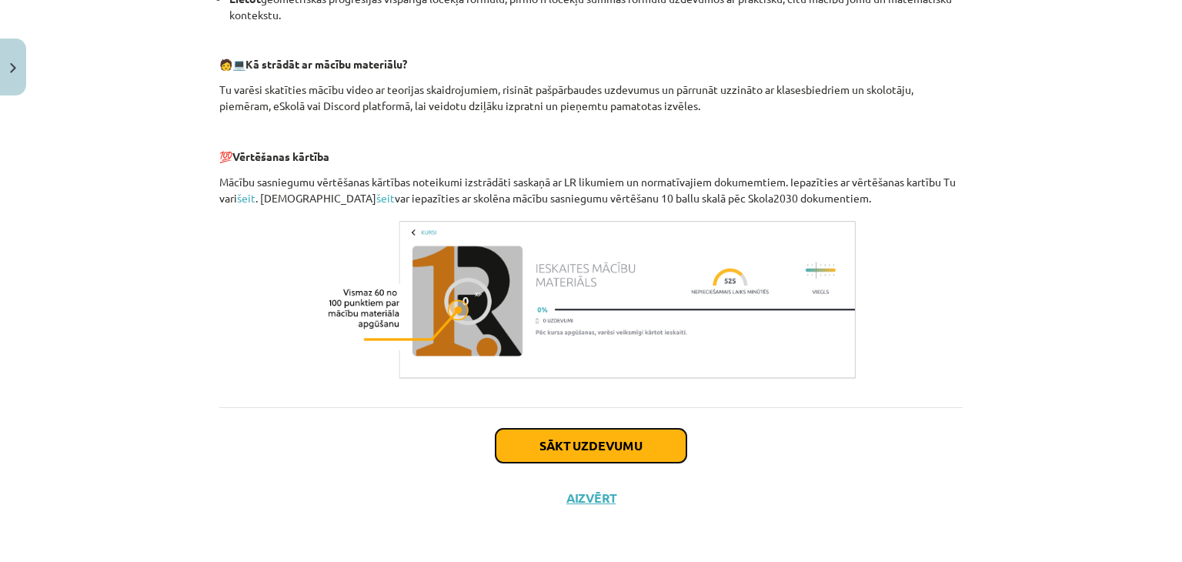 This screenshot has width=1182, height=562. I want to click on p: Tu varēsi skatīties mācību video ar teorijas skaidrojumiem, risināt pašpārbaudes uzdevumus un pār..., so click(591, 98).